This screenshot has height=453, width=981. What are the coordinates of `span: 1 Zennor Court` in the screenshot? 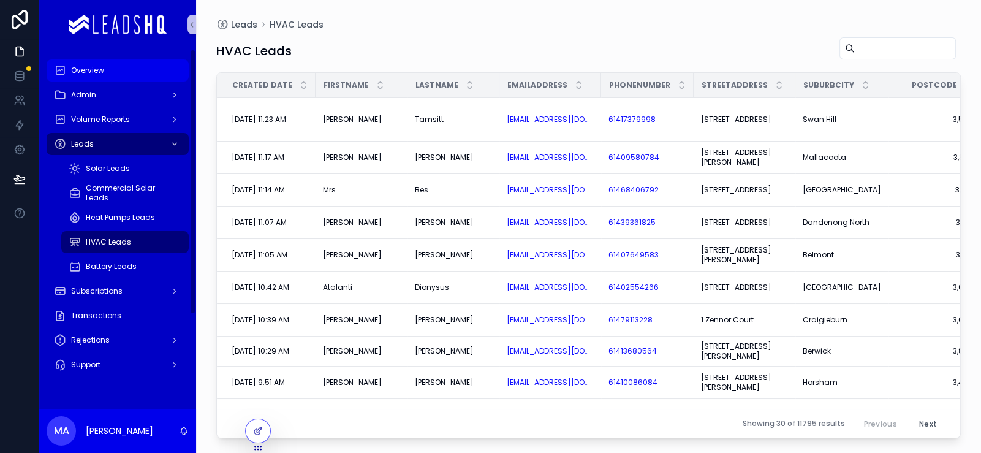 It's located at (727, 320).